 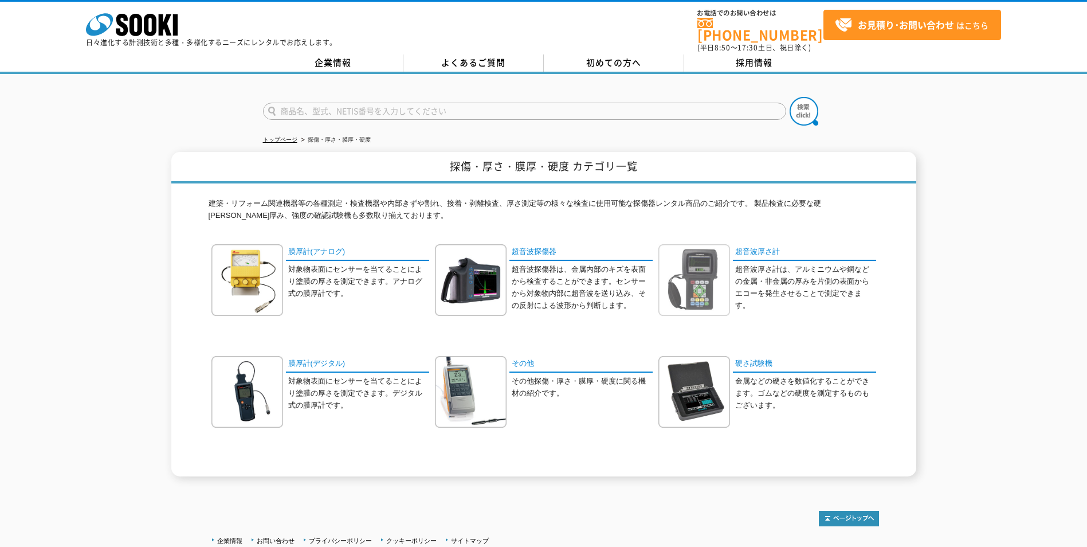 I want to click on a: クッキーポリシー, so click(x=411, y=540).